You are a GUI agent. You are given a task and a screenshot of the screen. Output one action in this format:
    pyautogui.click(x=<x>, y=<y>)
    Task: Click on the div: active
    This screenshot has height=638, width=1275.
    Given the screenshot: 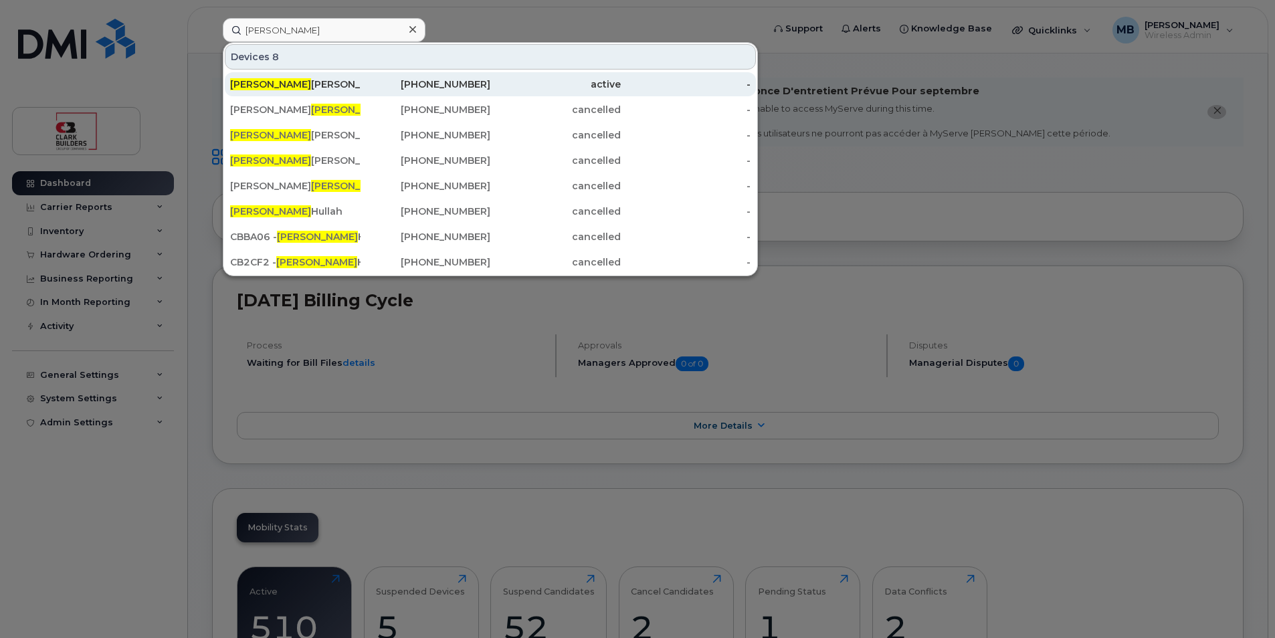 What is the action you would take?
    pyautogui.click(x=555, y=84)
    